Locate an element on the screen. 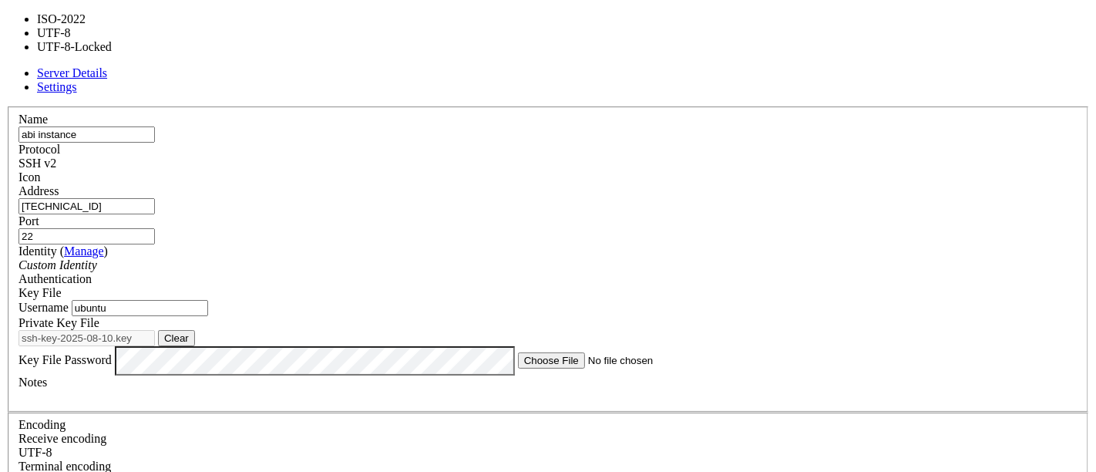 The height and width of the screenshot is (472, 1096). x-row: Swap usage: 0% is located at coordinates (450, 52).